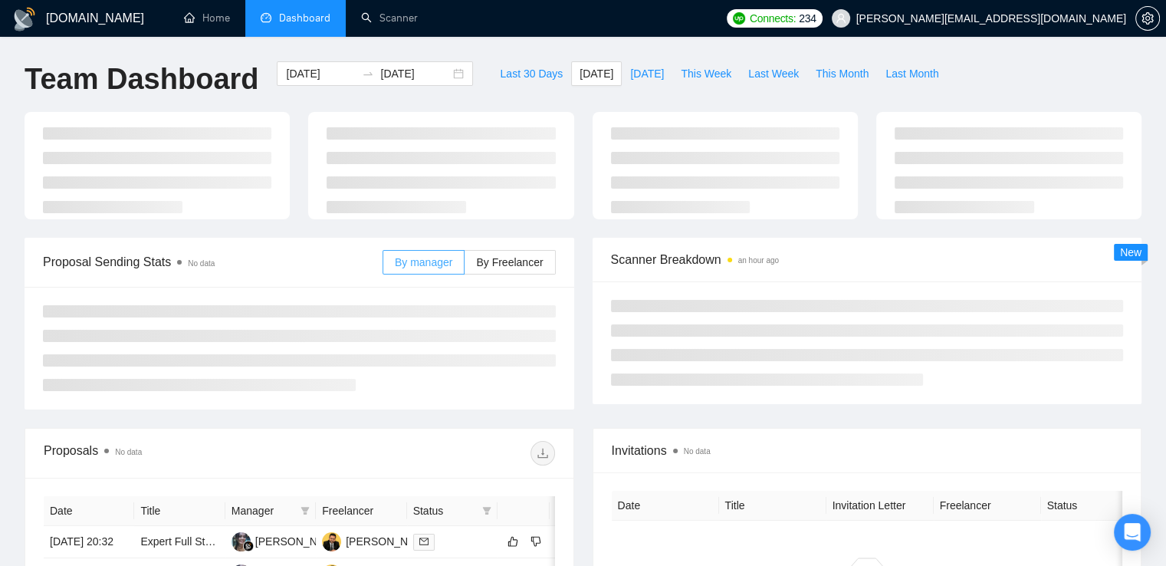  What do you see at coordinates (141, 79) in the screenshot?
I see `h1: Team Dashboard` at bounding box center [141, 79].